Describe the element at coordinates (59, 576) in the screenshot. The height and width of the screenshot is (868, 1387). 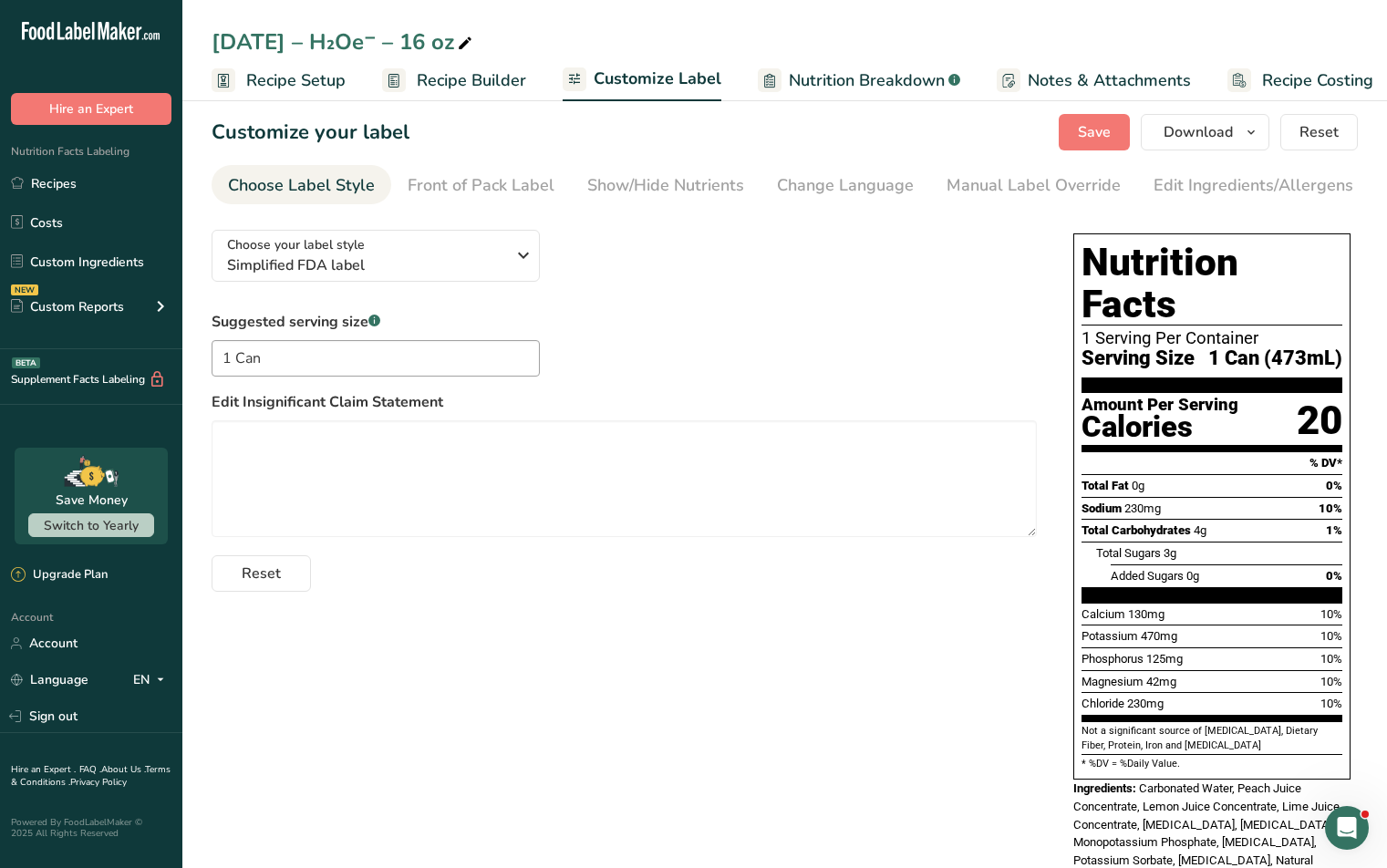
I see `div: Upgrade Plan` at that location.